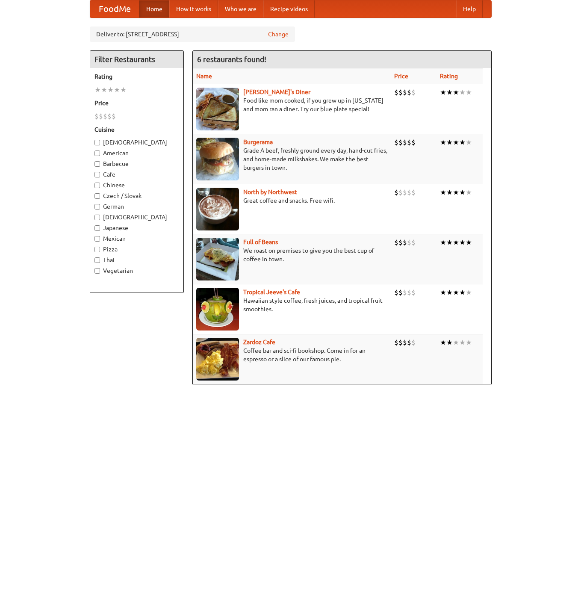 The width and height of the screenshot is (581, 605). I want to click on input: German, so click(97, 207).